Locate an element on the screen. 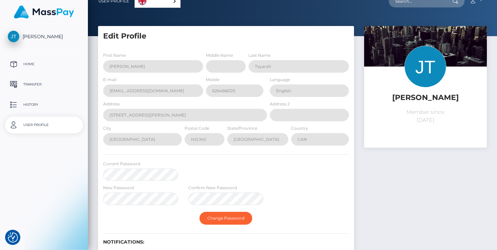  label: Address 2 is located at coordinates (280, 104).